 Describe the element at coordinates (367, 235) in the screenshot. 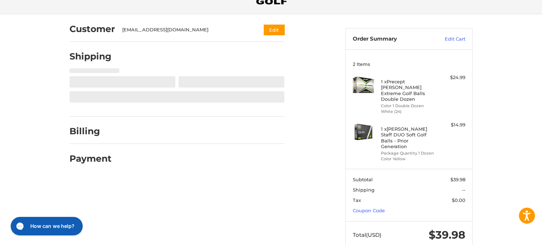

I see `span: Total (USD)` at that location.